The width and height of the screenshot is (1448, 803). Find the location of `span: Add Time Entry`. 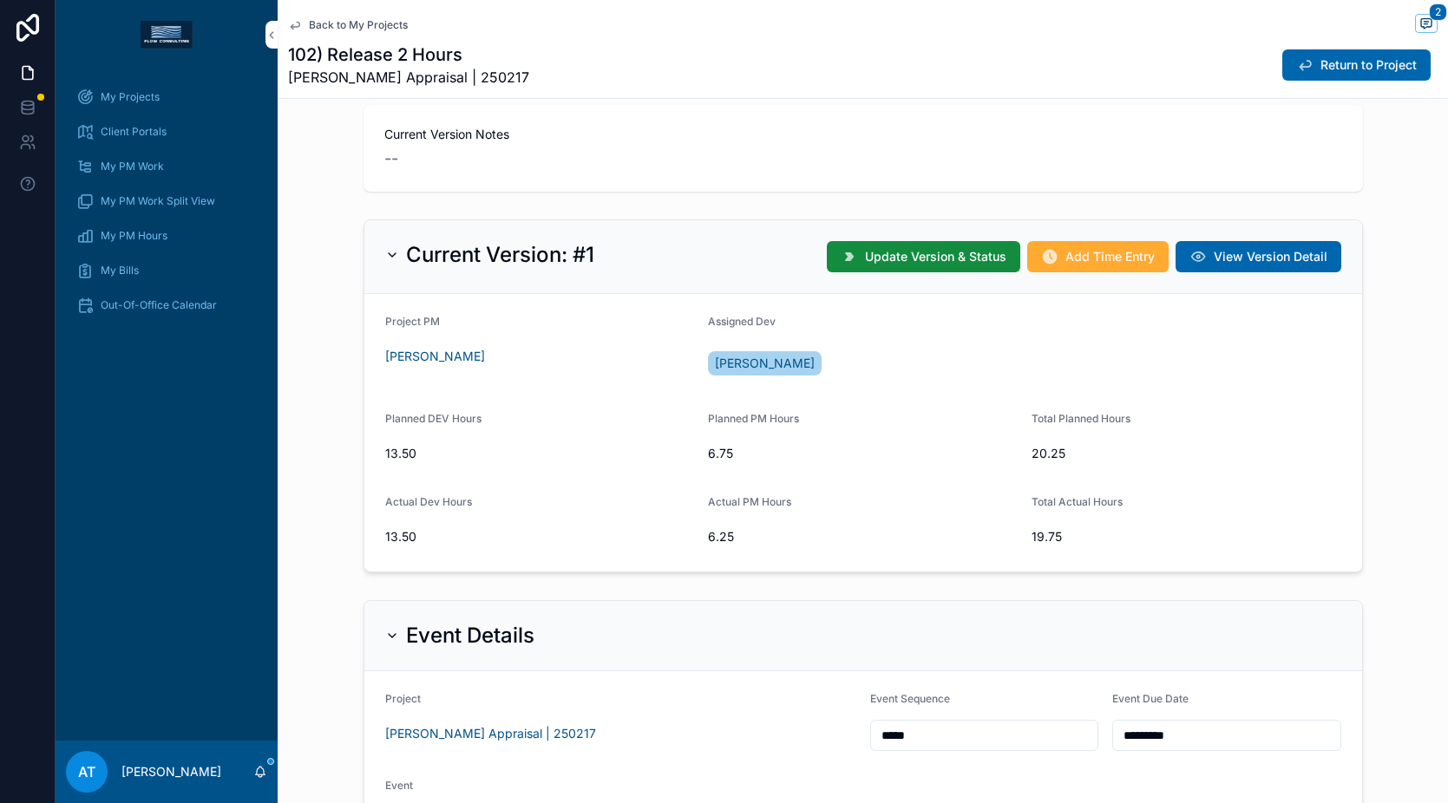

span: Add Time Entry is located at coordinates (1110, 257).